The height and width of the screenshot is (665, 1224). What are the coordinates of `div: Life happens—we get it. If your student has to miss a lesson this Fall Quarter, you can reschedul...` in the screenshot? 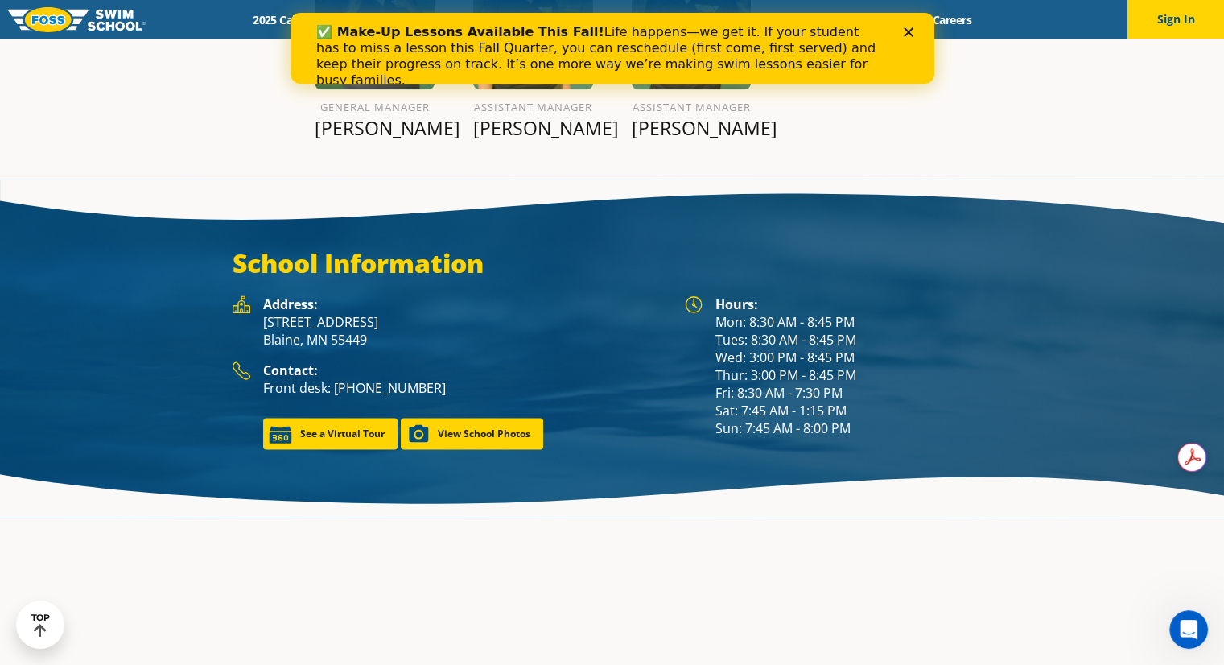 It's located at (309, 43).